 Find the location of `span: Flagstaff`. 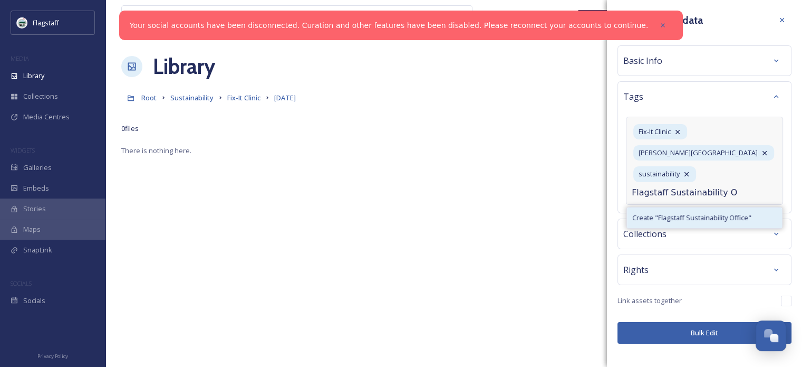

span: Flagstaff is located at coordinates (46, 23).